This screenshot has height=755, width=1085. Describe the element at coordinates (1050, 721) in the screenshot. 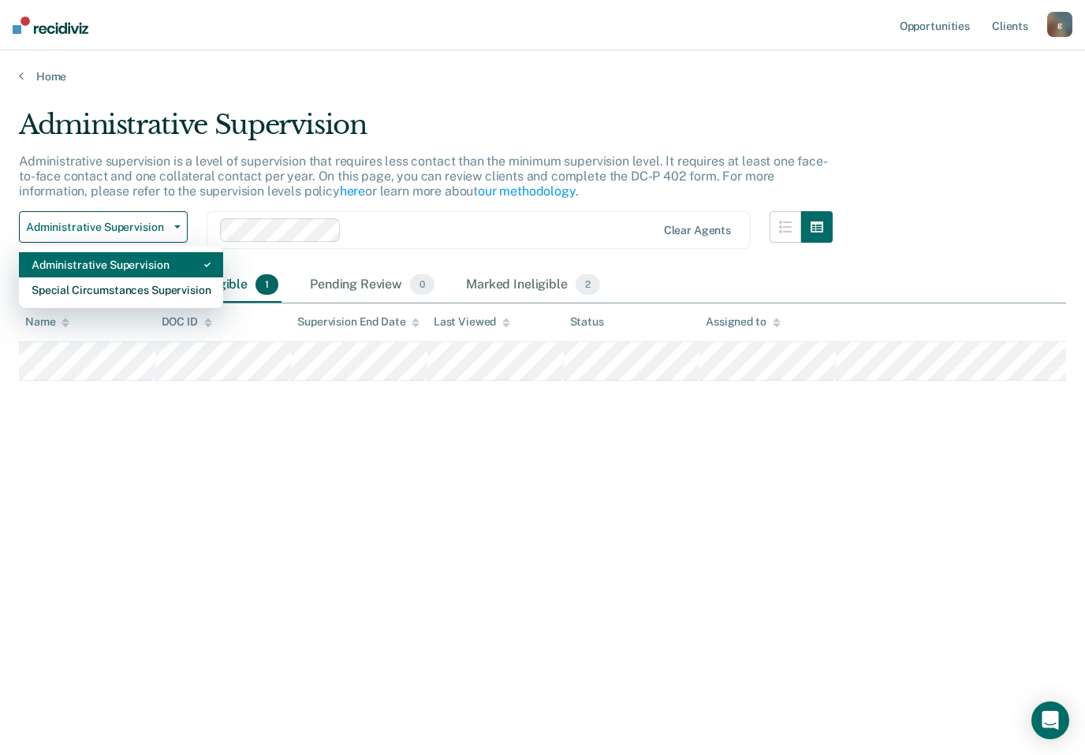

I see `div: Open Intercom Messenger` at that location.